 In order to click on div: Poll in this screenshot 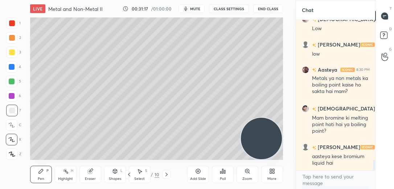, I will do `click(223, 178)`.